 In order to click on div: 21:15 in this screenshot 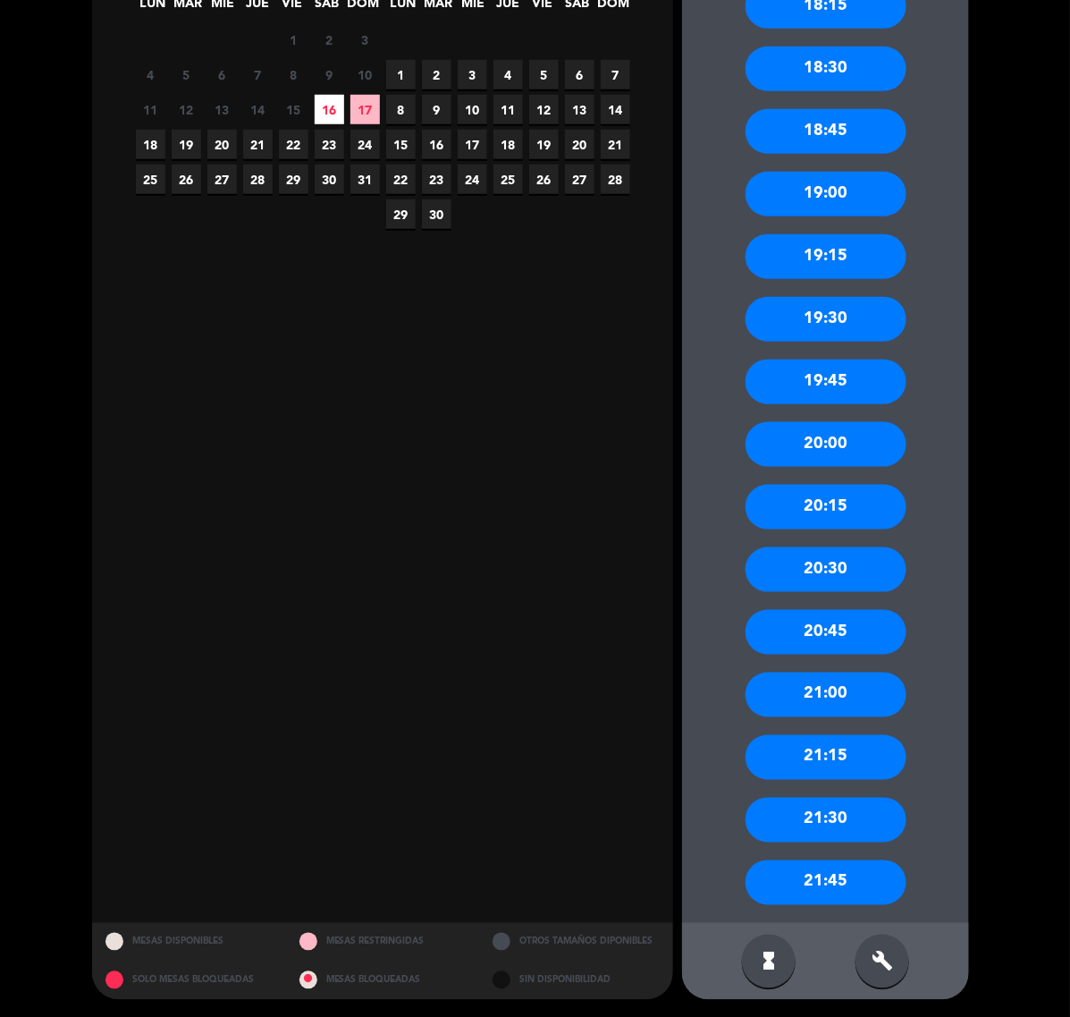, I will do `click(826, 757)`.